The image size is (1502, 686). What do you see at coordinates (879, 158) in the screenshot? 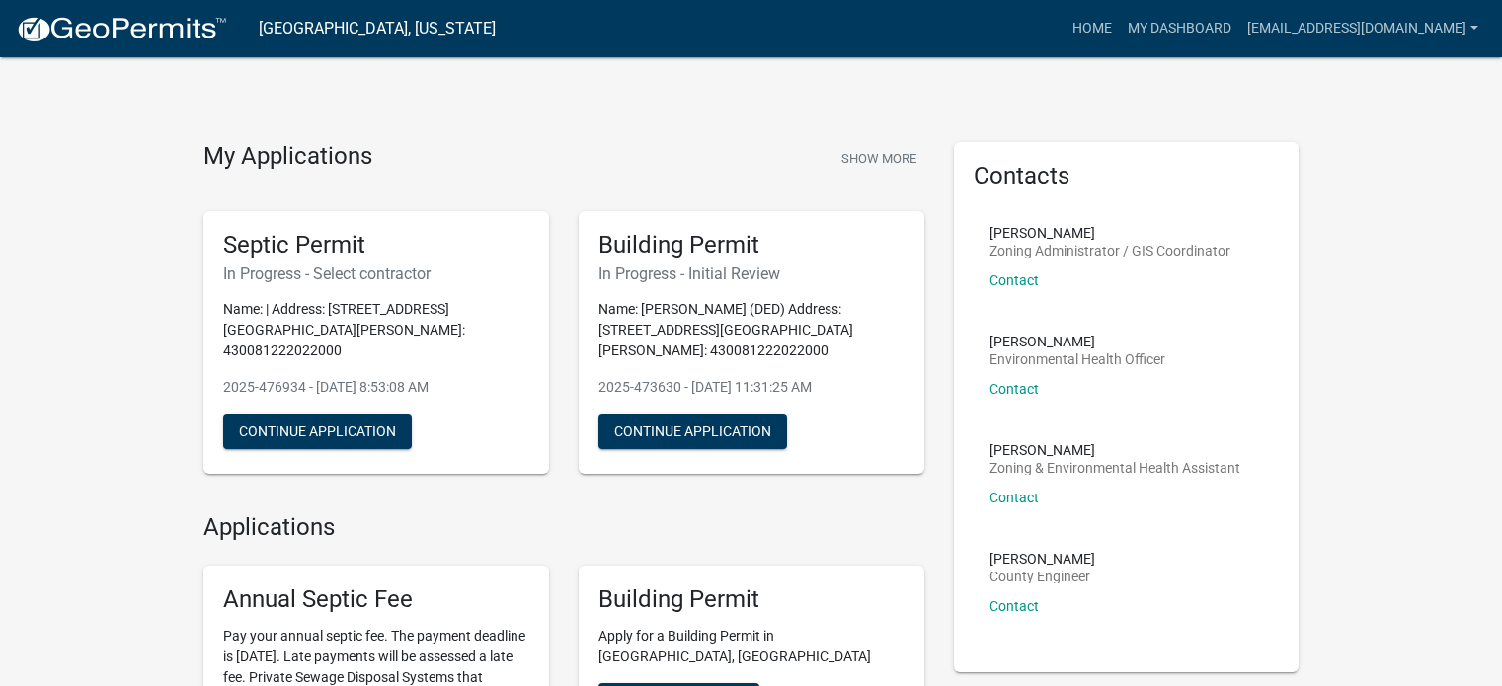
I see `button: Show More` at bounding box center [879, 158].